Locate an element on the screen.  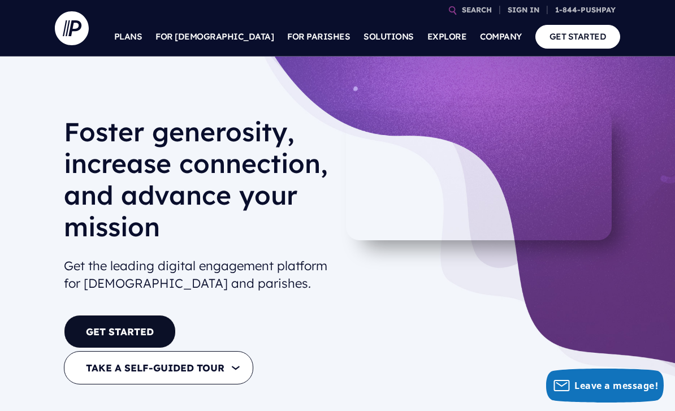
a: PLANS is located at coordinates (128, 37).